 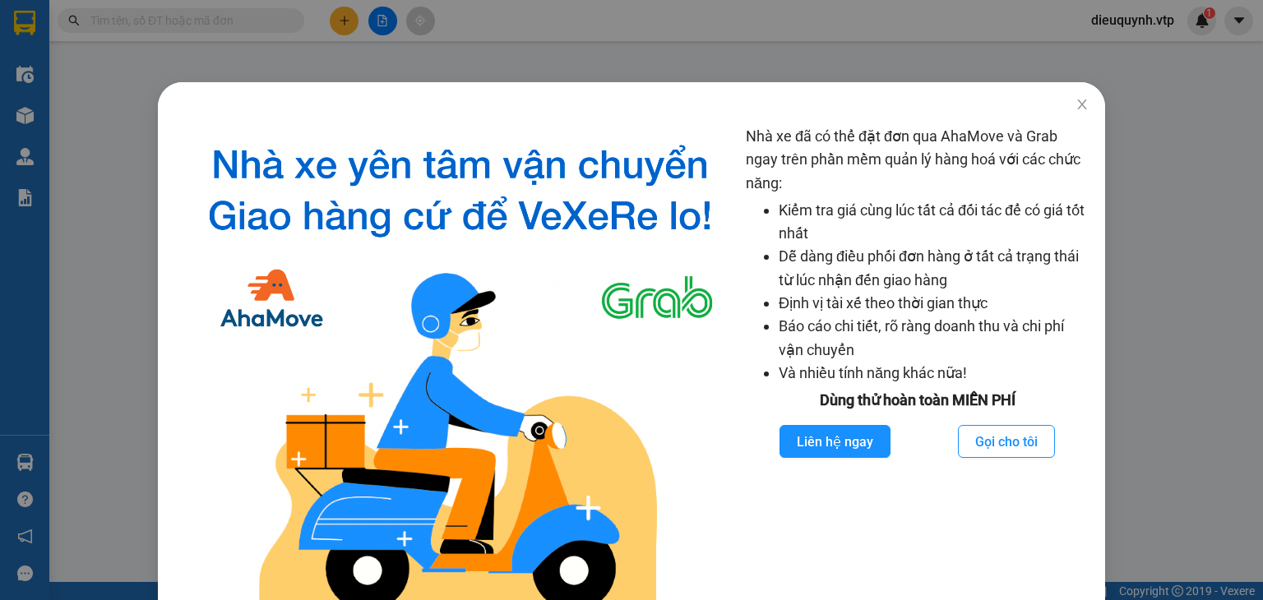 What do you see at coordinates (1007, 442) in the screenshot?
I see `span: Gọi cho tôi` at bounding box center [1007, 442].